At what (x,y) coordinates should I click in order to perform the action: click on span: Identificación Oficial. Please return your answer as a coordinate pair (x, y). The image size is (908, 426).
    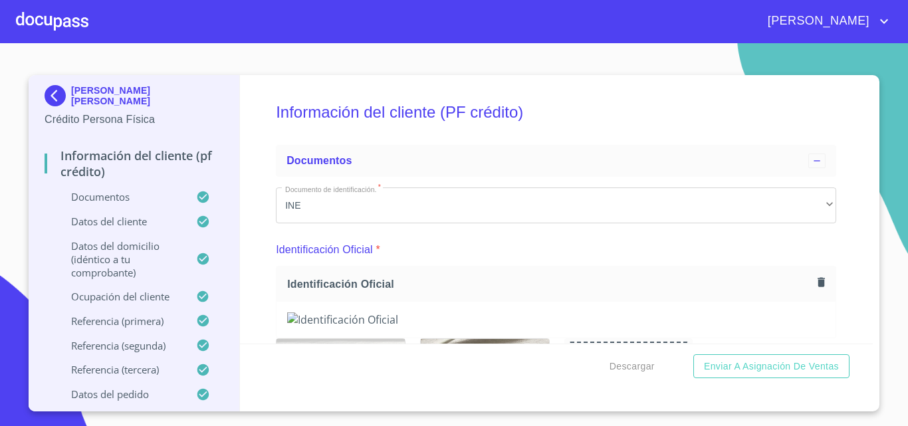
    Looking at the image, I should click on (550, 284).